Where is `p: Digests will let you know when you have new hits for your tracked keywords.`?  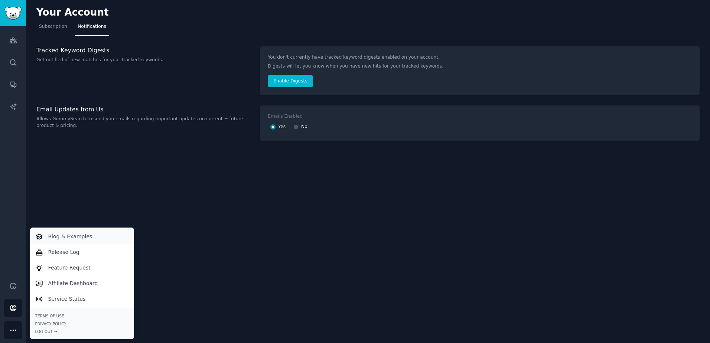
p: Digests will let you know when you have new hits for your tracked keywords. is located at coordinates (480, 66).